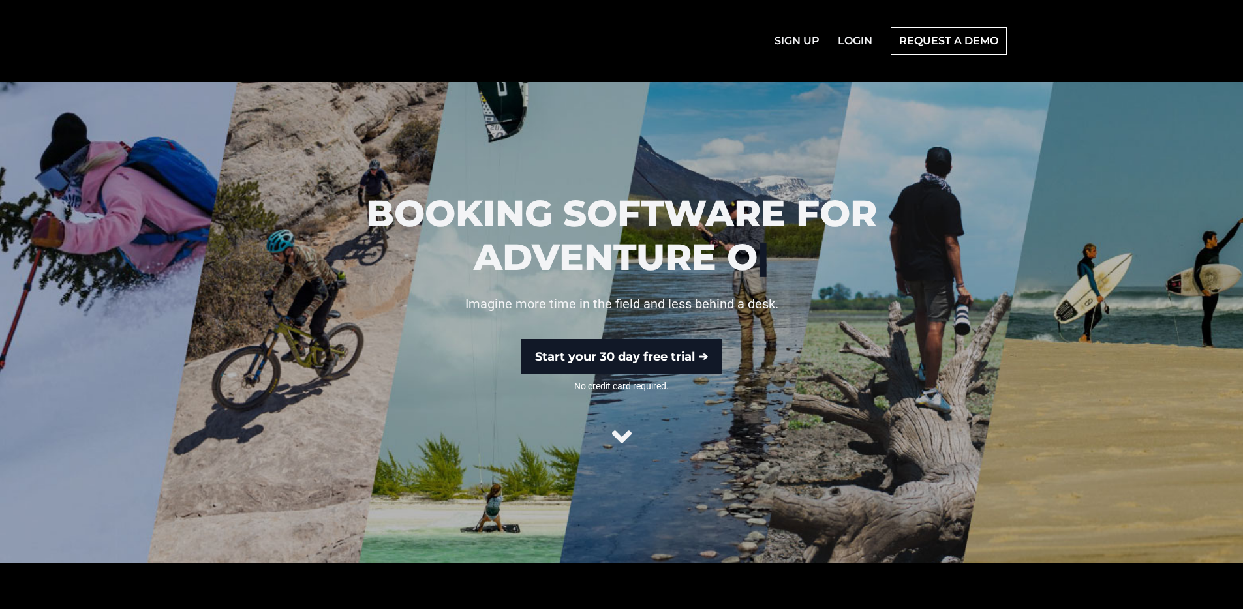 Image resolution: width=1243 pixels, height=609 pixels. Describe the element at coordinates (949, 41) in the screenshot. I see `a: REQUEST A DEMO` at that location.